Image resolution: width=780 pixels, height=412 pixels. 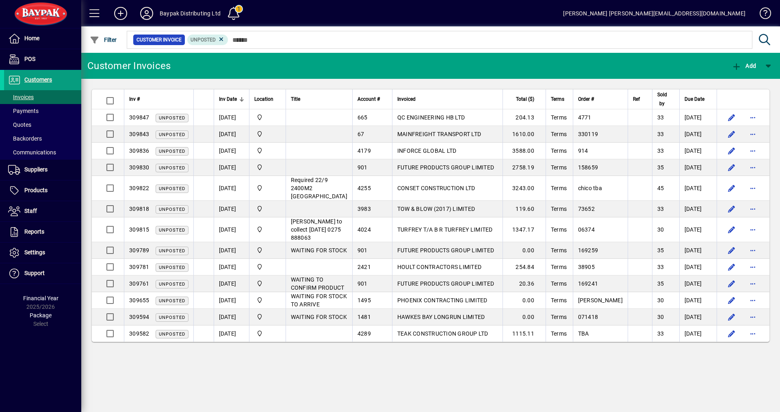 What do you see at coordinates (661, 230) in the screenshot?
I see `span: 30` at bounding box center [661, 230].